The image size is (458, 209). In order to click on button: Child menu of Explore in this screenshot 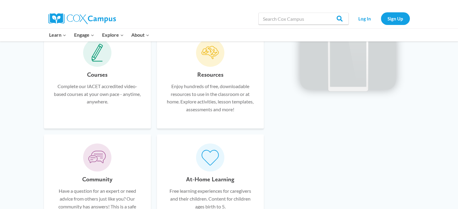, I will do `click(113, 35)`.